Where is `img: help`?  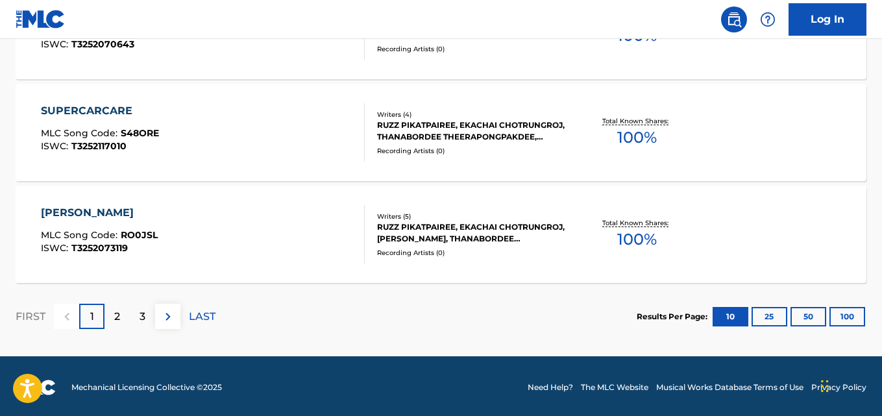 img: help is located at coordinates (768, 19).